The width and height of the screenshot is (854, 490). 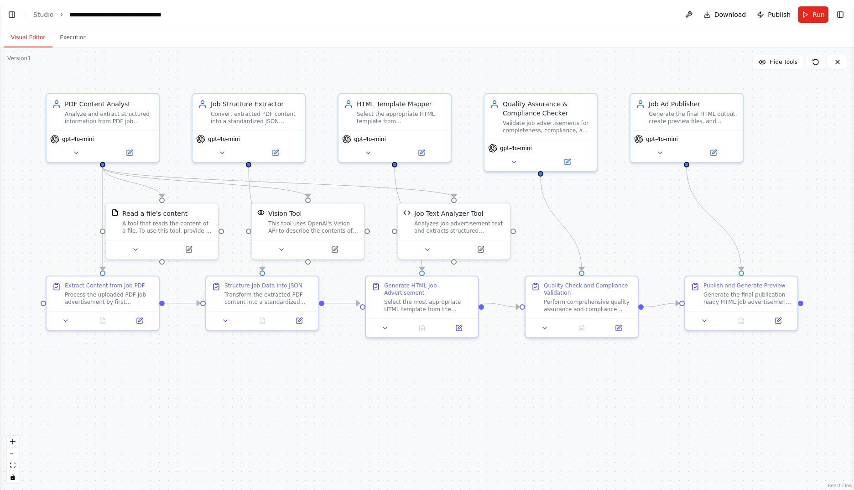 I want to click on div: Publish and Generate PreviewGenerate the final publication-ready HTML job advertisement incorpora..., so click(x=741, y=303).